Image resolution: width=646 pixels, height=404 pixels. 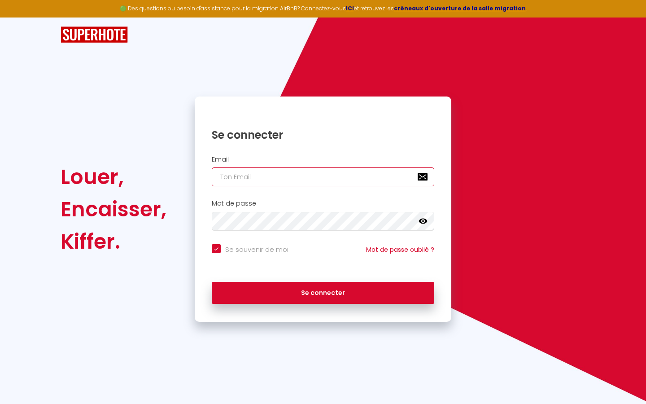 What do you see at coordinates (323, 159) in the screenshot?
I see `h2: Email` at bounding box center [323, 159].